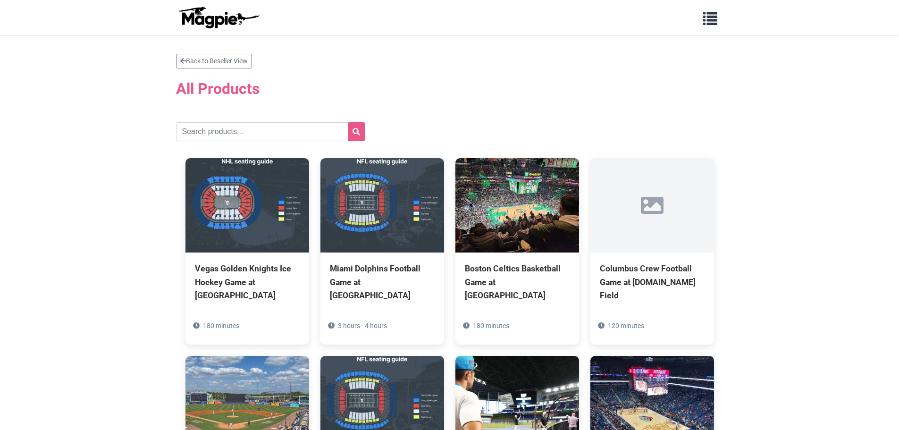 This screenshot has height=430, width=899. What do you see at coordinates (362, 326) in the screenshot?
I see `span: 3 hours - 4 hours` at bounding box center [362, 326].